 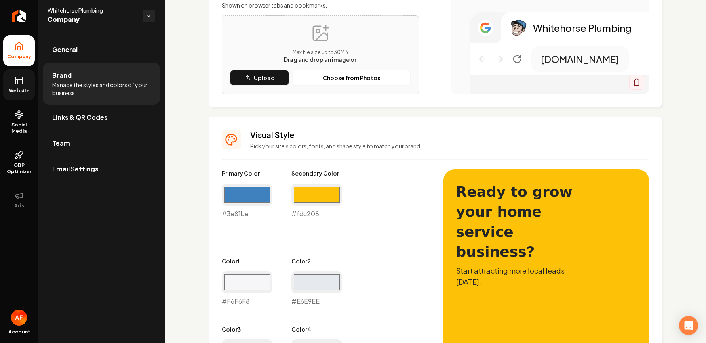 I want to click on div: #F6F6F8, so click(x=247, y=288).